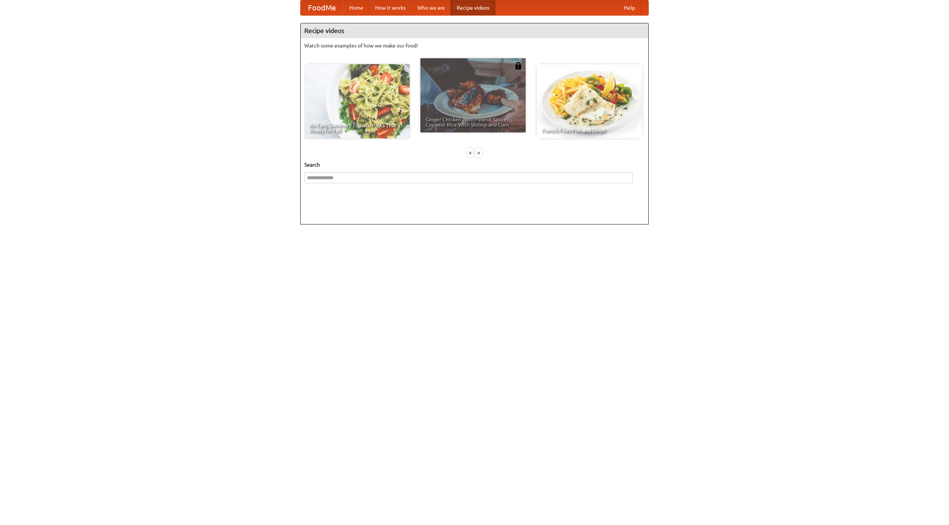 This screenshot has height=525, width=949. What do you see at coordinates (518, 66) in the screenshot?
I see `img: 483408.png` at bounding box center [518, 66].